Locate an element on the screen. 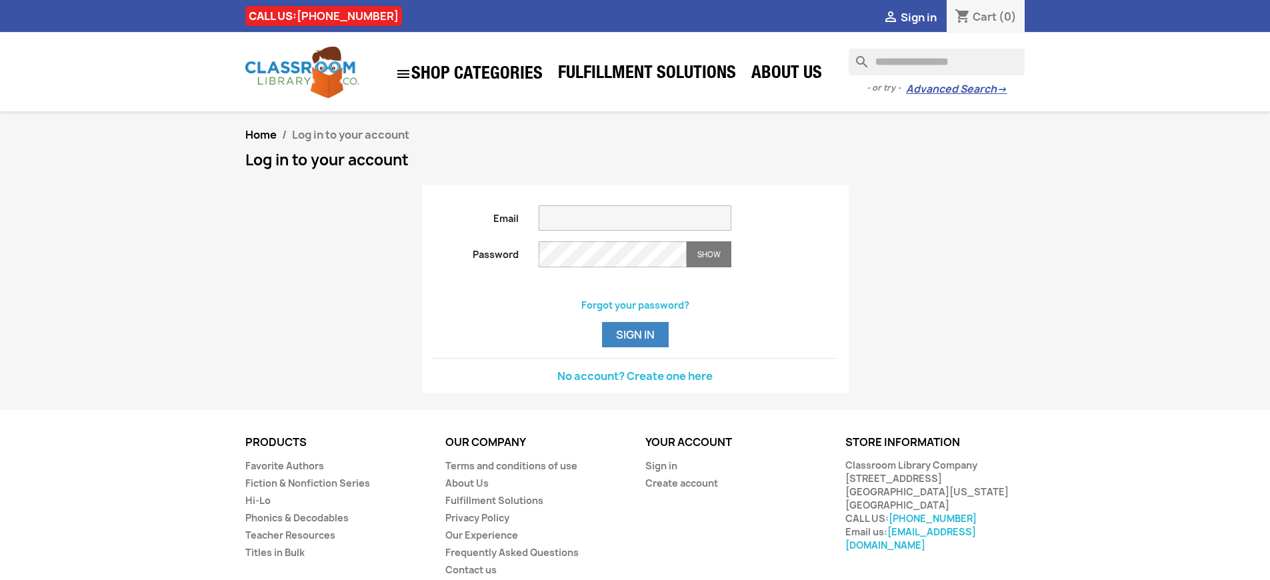  a: Phonics & Decodables is located at coordinates (297, 517).